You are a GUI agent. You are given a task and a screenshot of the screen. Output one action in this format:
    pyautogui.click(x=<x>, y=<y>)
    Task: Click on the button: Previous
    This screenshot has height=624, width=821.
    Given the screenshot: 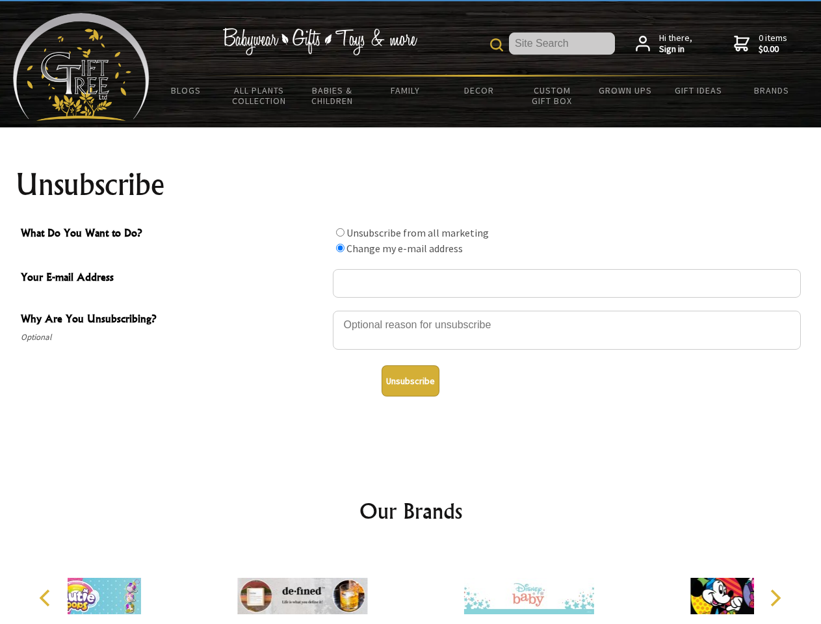 What is the action you would take?
    pyautogui.click(x=47, y=598)
    